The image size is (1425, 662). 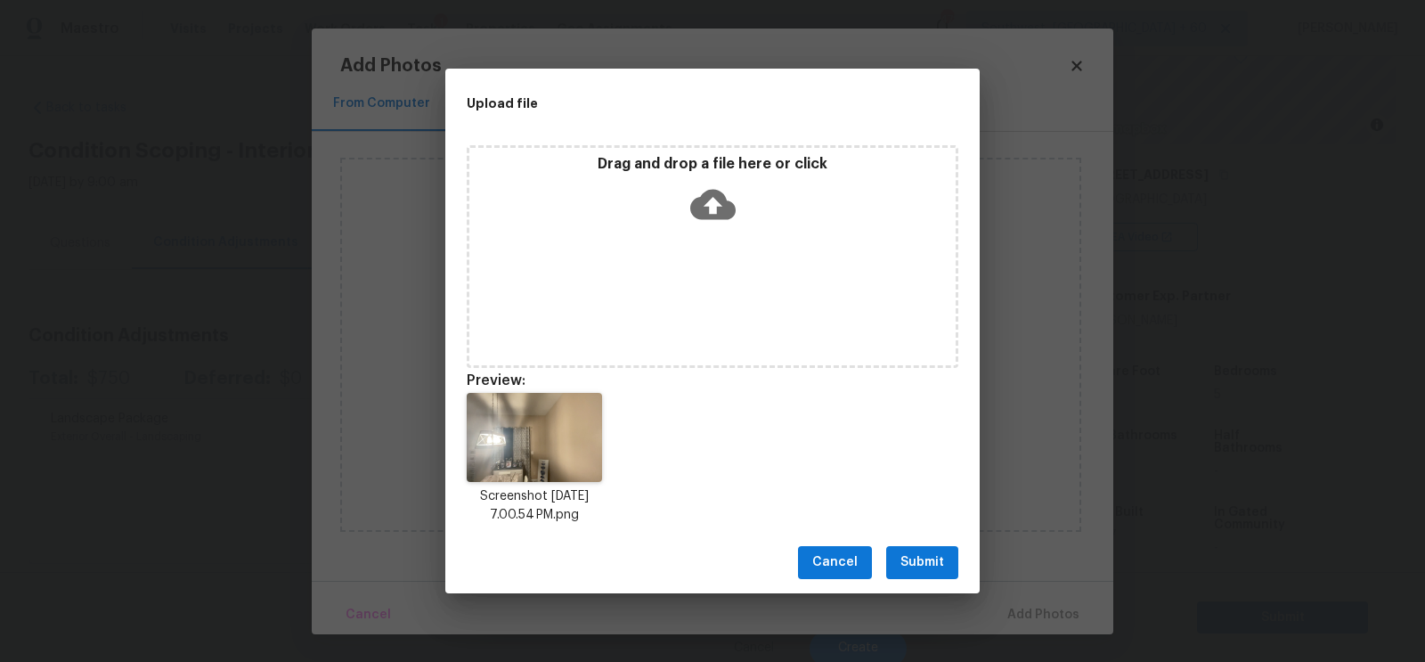 What do you see at coordinates (835, 562) in the screenshot?
I see `span: Cancel` at bounding box center [835, 562].